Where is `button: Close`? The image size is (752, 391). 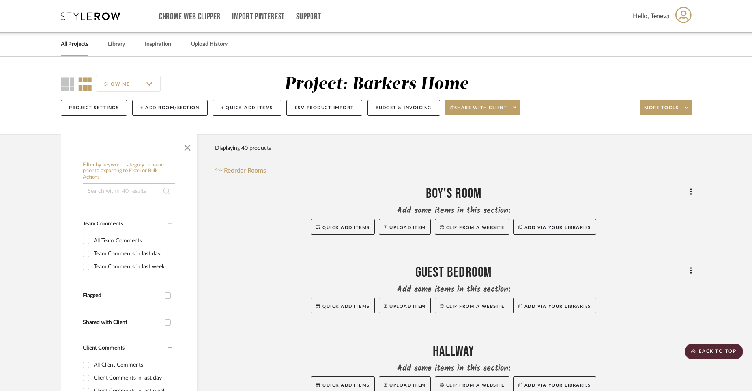
button: Close is located at coordinates (187, 146).